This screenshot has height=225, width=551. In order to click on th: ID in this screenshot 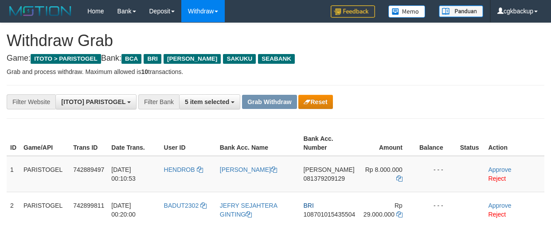, I will do `click(13, 143)`.